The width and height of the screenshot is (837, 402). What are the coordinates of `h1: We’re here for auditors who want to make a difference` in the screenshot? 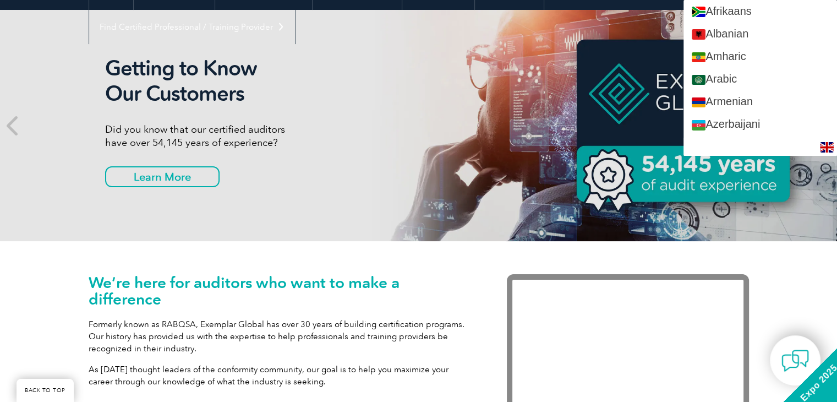 It's located at (281, 291).